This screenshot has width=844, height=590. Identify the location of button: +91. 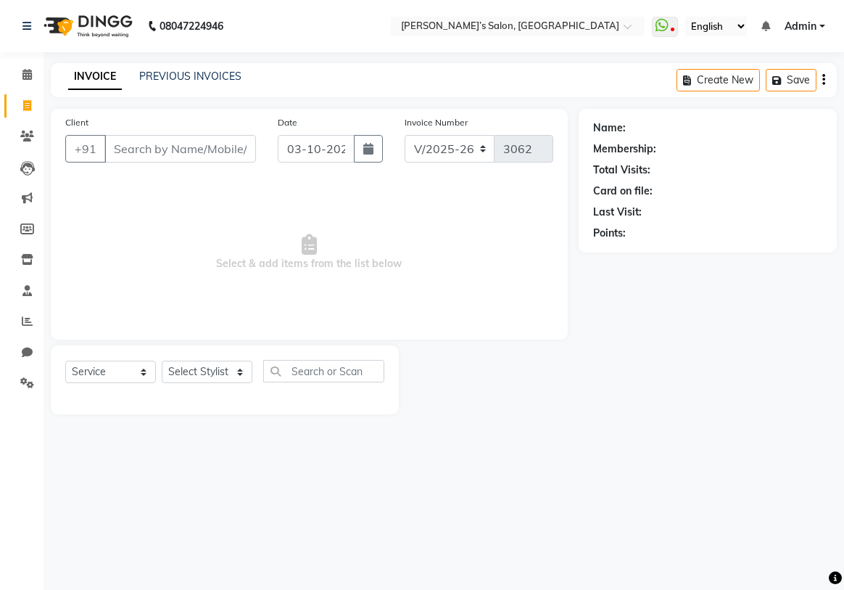
(86, 149).